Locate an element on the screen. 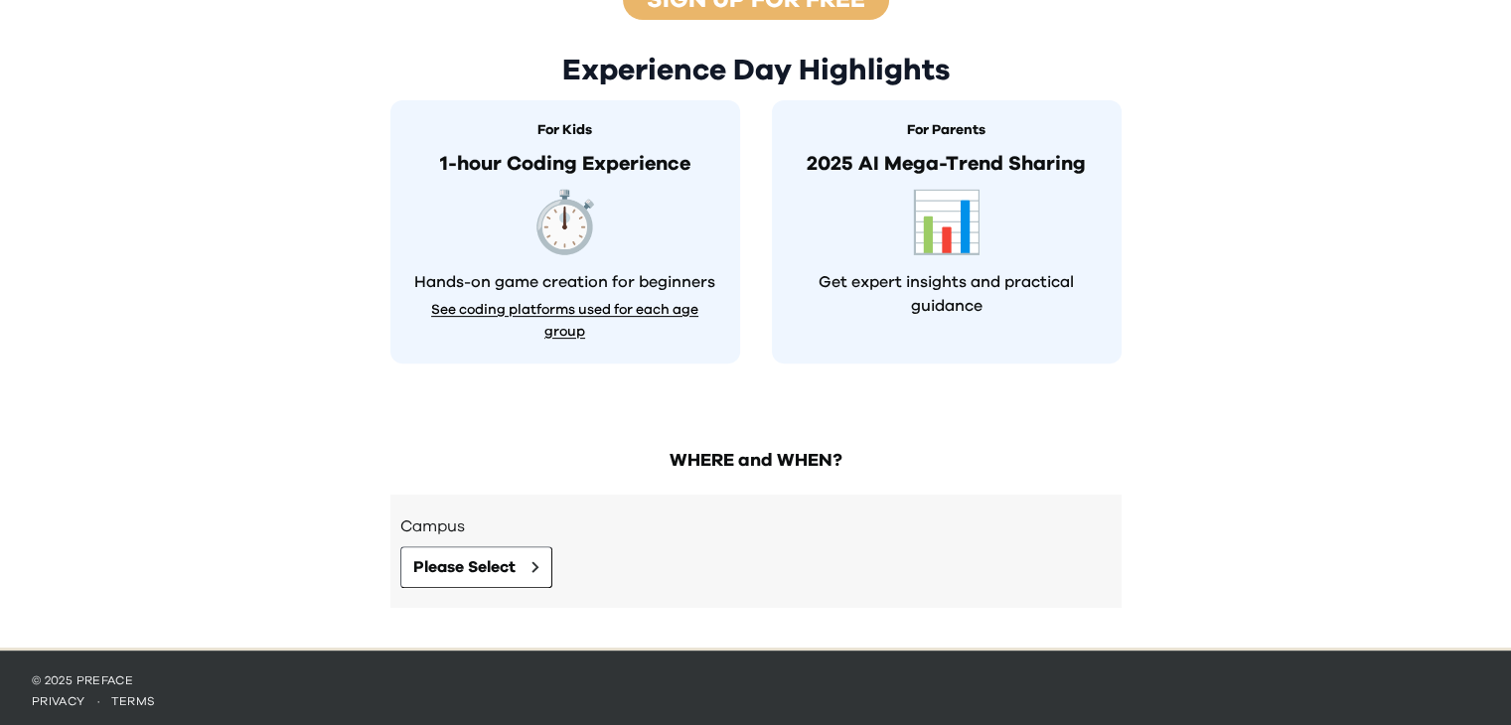 Image resolution: width=1511 pixels, height=725 pixels. h2: Experience Day Highlights is located at coordinates (756, 71).